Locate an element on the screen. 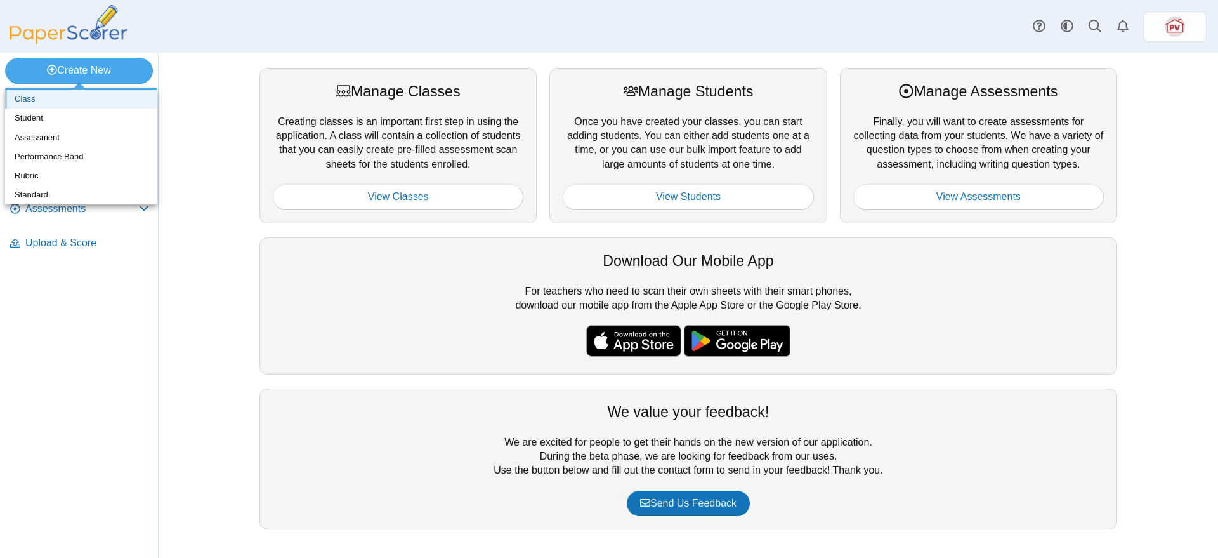  div: Finally, you will want to create assessments for collecting data from your students. We have a va... is located at coordinates (978, 145).